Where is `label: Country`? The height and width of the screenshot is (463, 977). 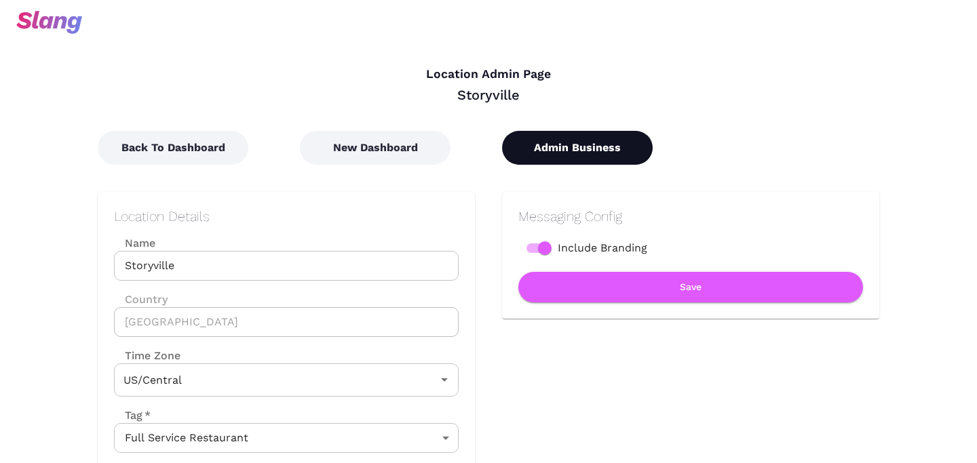 label: Country is located at coordinates (286, 299).